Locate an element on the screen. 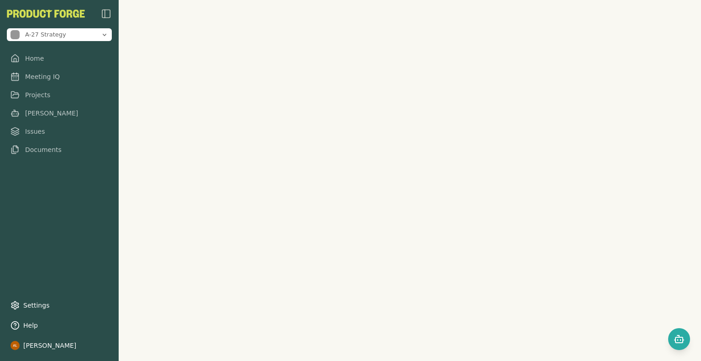 This screenshot has height=361, width=701. a: Home is located at coordinates (59, 58).